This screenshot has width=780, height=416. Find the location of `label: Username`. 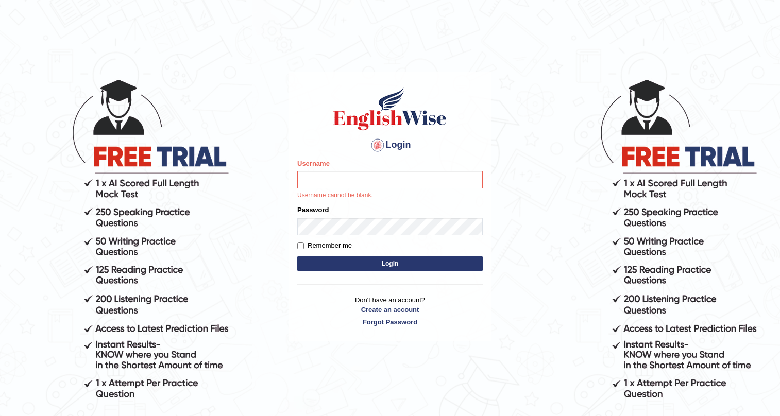

label: Username is located at coordinates (313, 163).